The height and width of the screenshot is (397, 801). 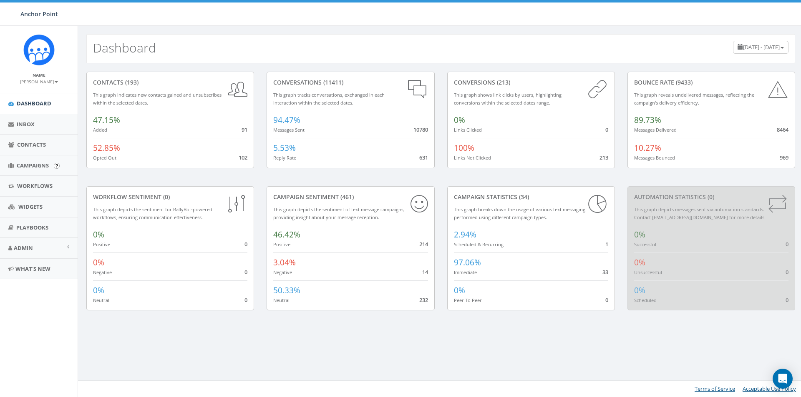 What do you see at coordinates (605, 272) in the screenshot?
I see `span: 33` at bounding box center [605, 272].